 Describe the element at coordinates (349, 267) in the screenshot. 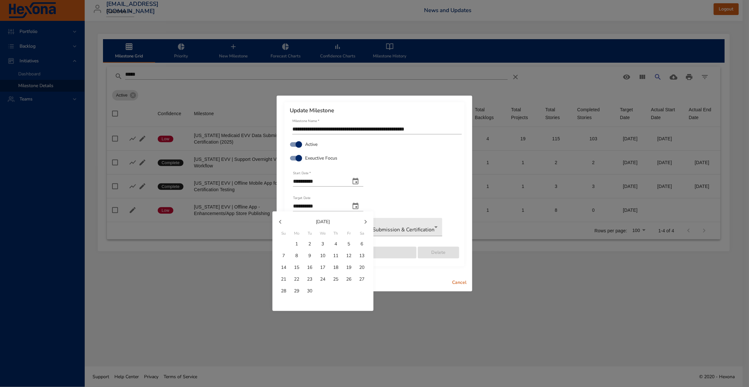

I see `button: 19` at that location.